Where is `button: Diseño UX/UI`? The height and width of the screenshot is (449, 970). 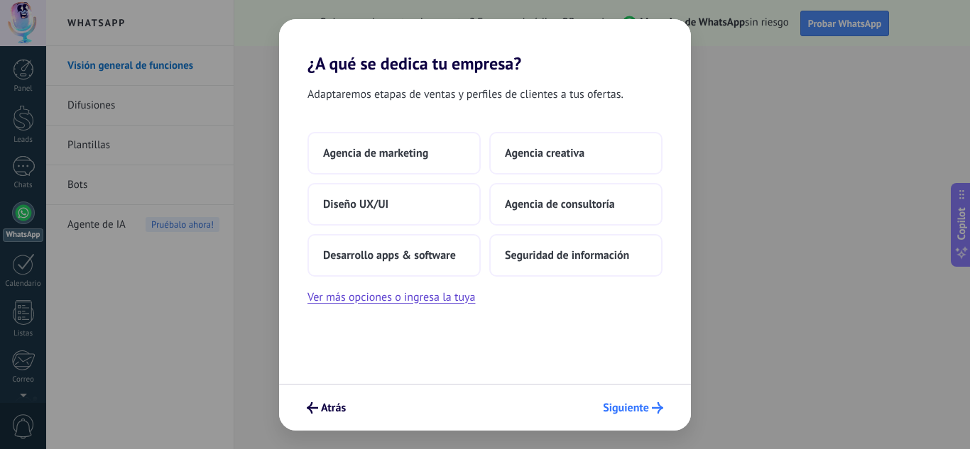 button: Diseño UX/UI is located at coordinates (394, 204).